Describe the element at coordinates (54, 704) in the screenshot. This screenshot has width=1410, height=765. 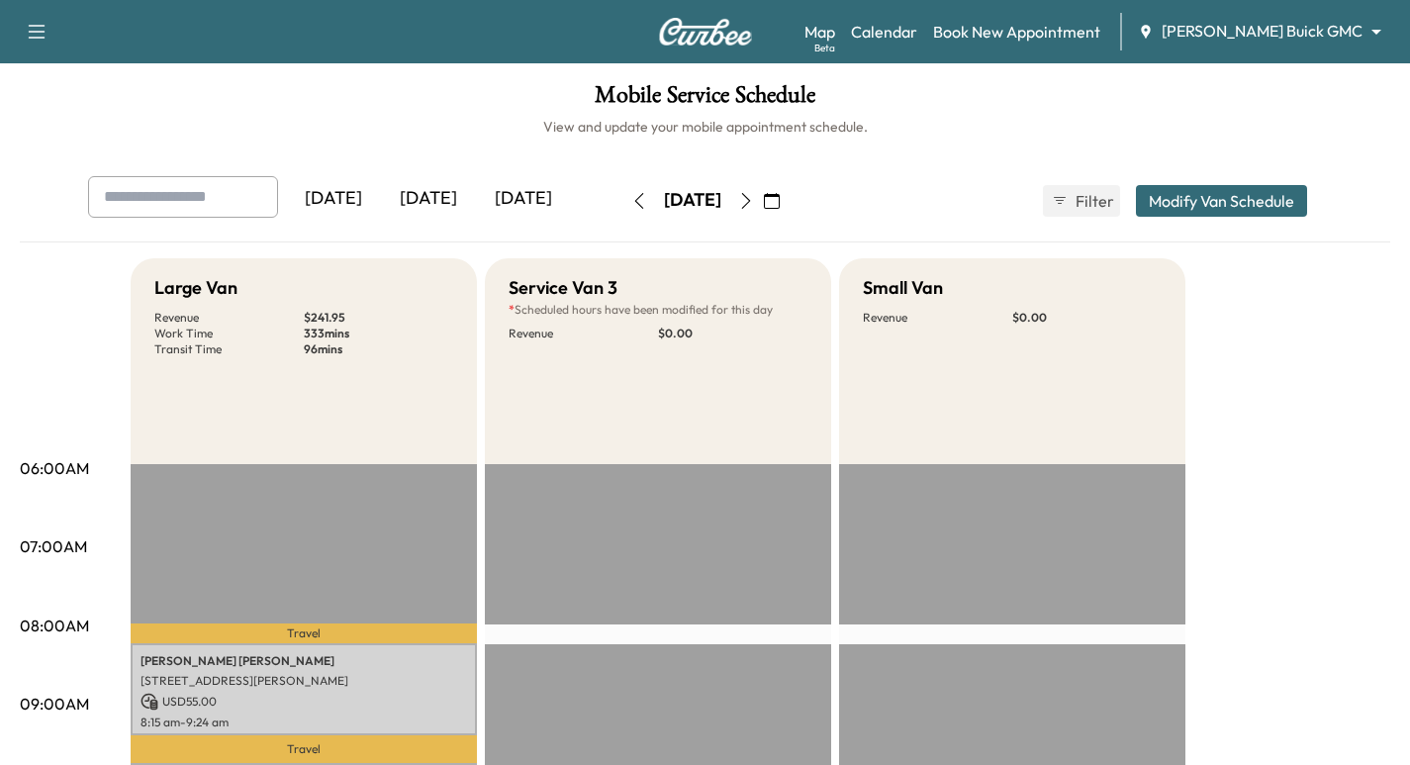
I see `p: 09:00AM` at that location.